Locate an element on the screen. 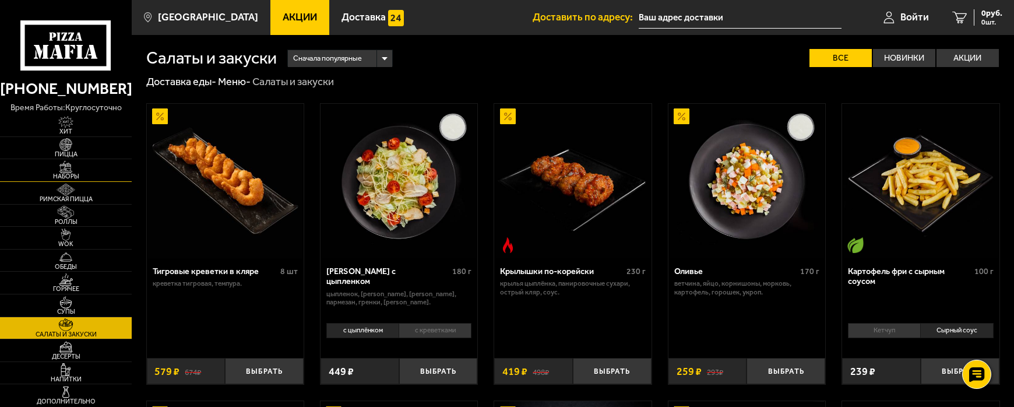 The image size is (1014, 407). span: 449 ₽ is located at coordinates (341, 371).